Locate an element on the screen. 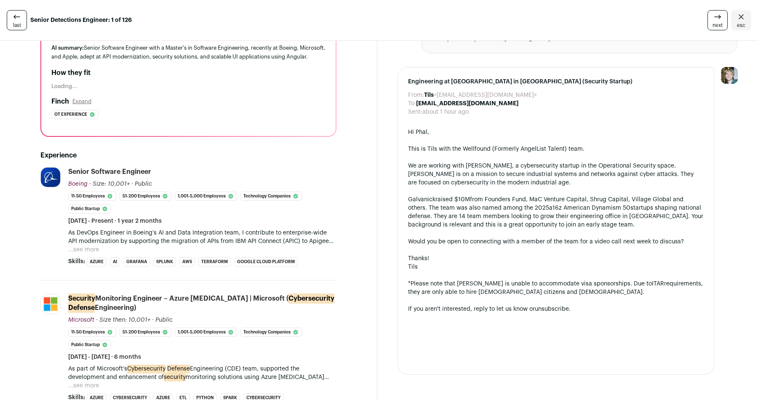 The width and height of the screenshot is (758, 400). p: As DevOps Engineer in Boeing’s AI and Data Integration team, I contribute to enterprise-wide API ... is located at coordinates (202, 237).